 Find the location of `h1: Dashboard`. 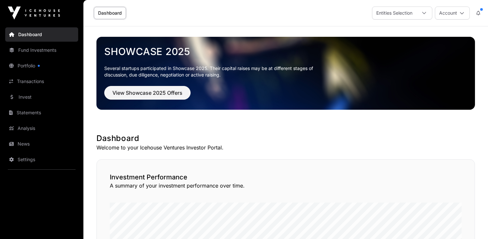

h1: Dashboard is located at coordinates (285, 138).